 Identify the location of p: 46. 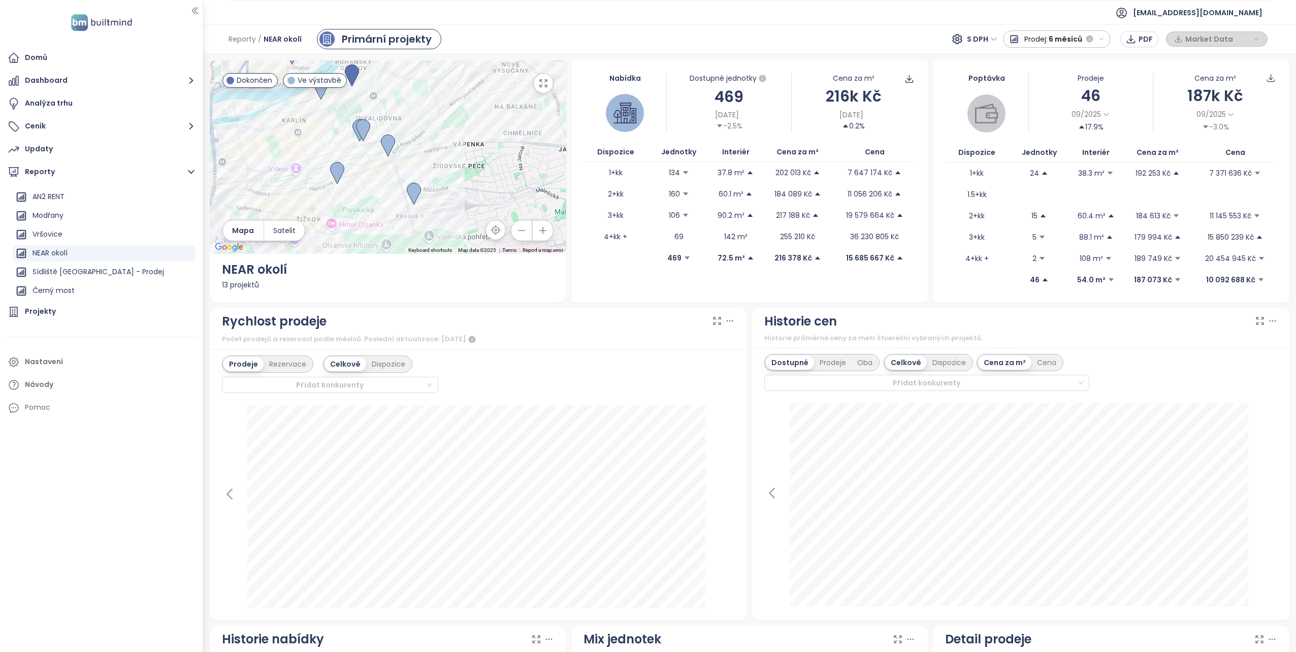
(1034, 280).